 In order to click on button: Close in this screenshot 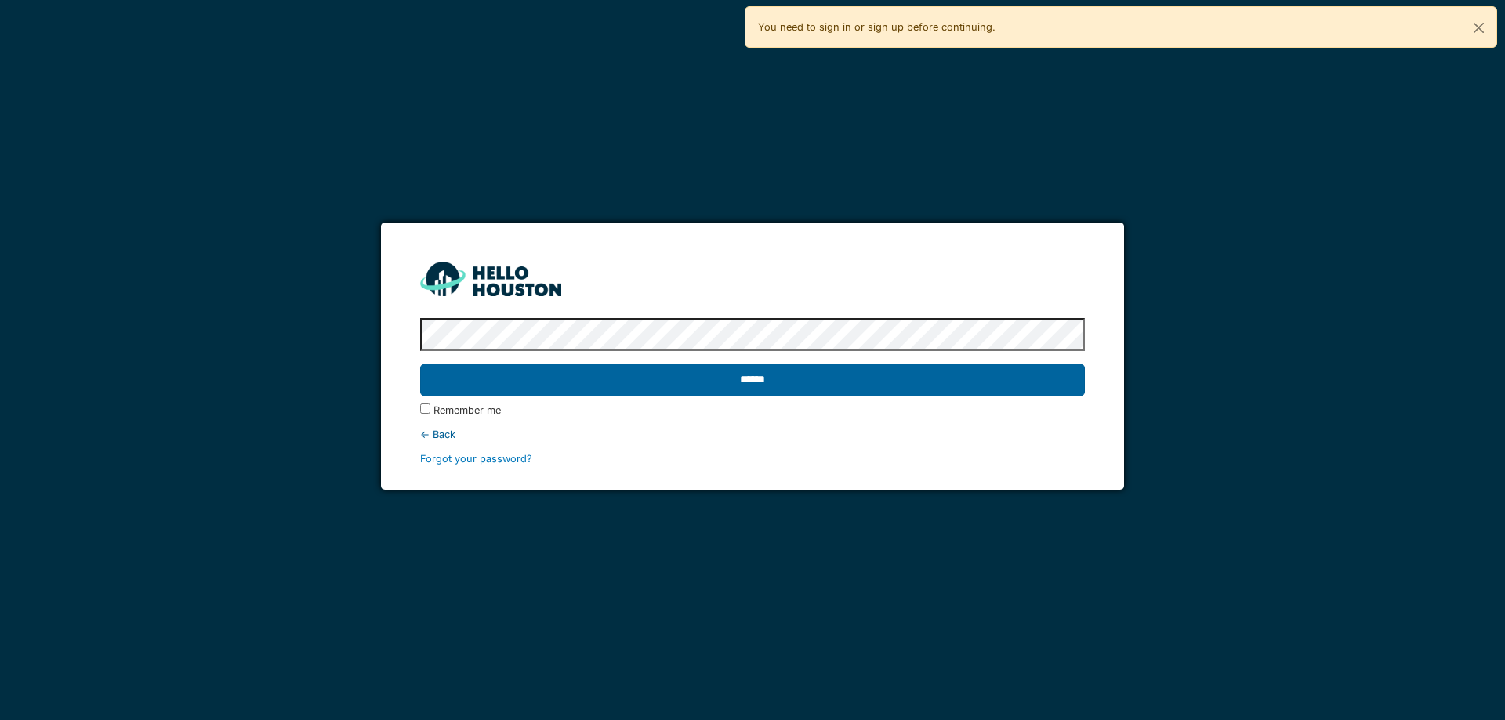, I will do `click(1478, 27)`.